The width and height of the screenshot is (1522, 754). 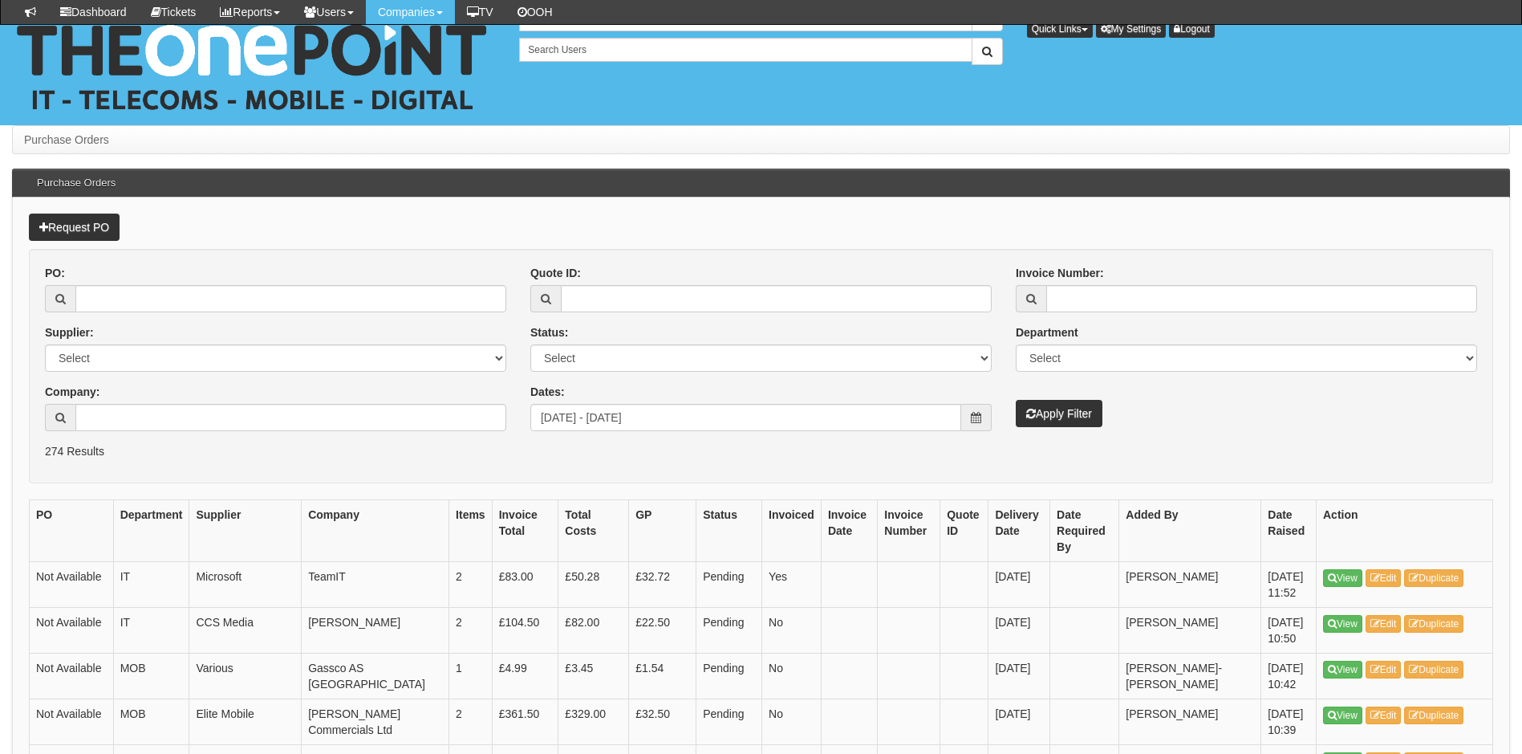 What do you see at coordinates (1060, 273) in the screenshot?
I see `label: Invoice Number:` at bounding box center [1060, 273].